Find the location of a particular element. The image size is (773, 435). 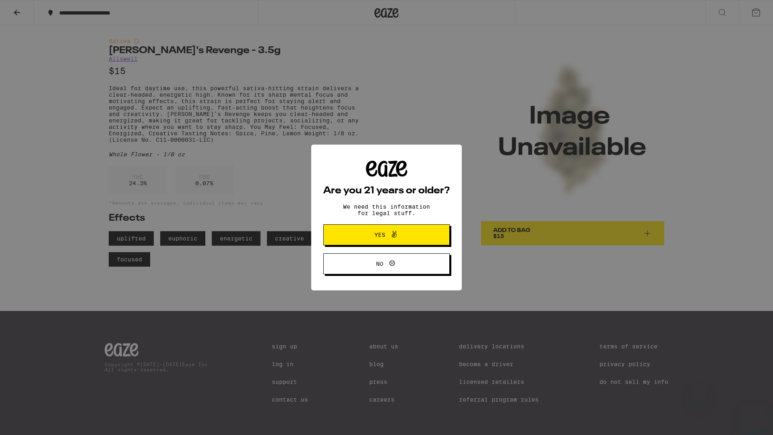

button: Yes is located at coordinates (386, 235).